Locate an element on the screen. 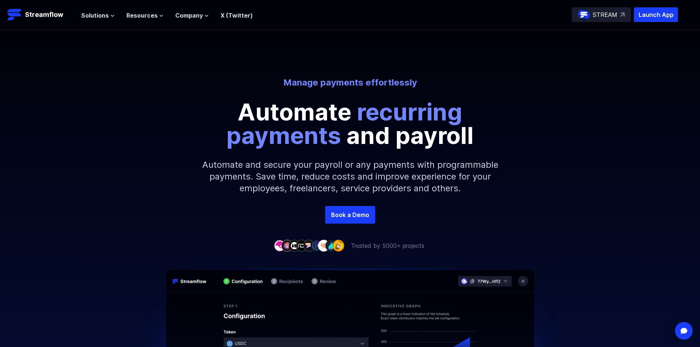 The image size is (700, 347). img: company-4 is located at coordinates (302, 245).